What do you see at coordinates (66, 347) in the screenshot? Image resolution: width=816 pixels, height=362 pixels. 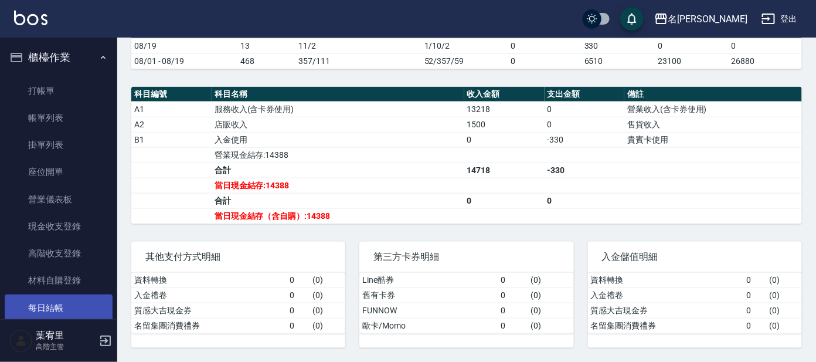 I see `p: 高階主管` at bounding box center [66, 347].